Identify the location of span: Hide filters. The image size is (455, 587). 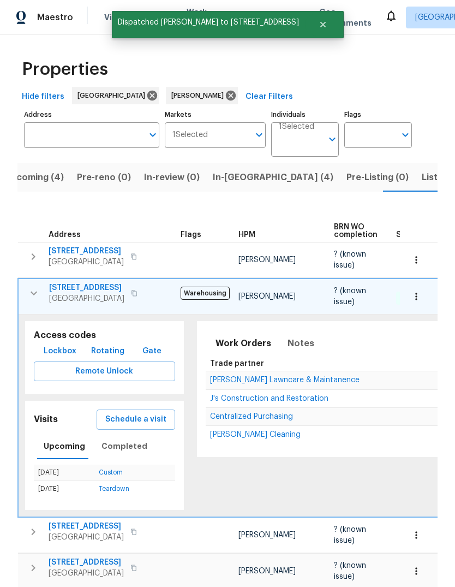
(43, 97).